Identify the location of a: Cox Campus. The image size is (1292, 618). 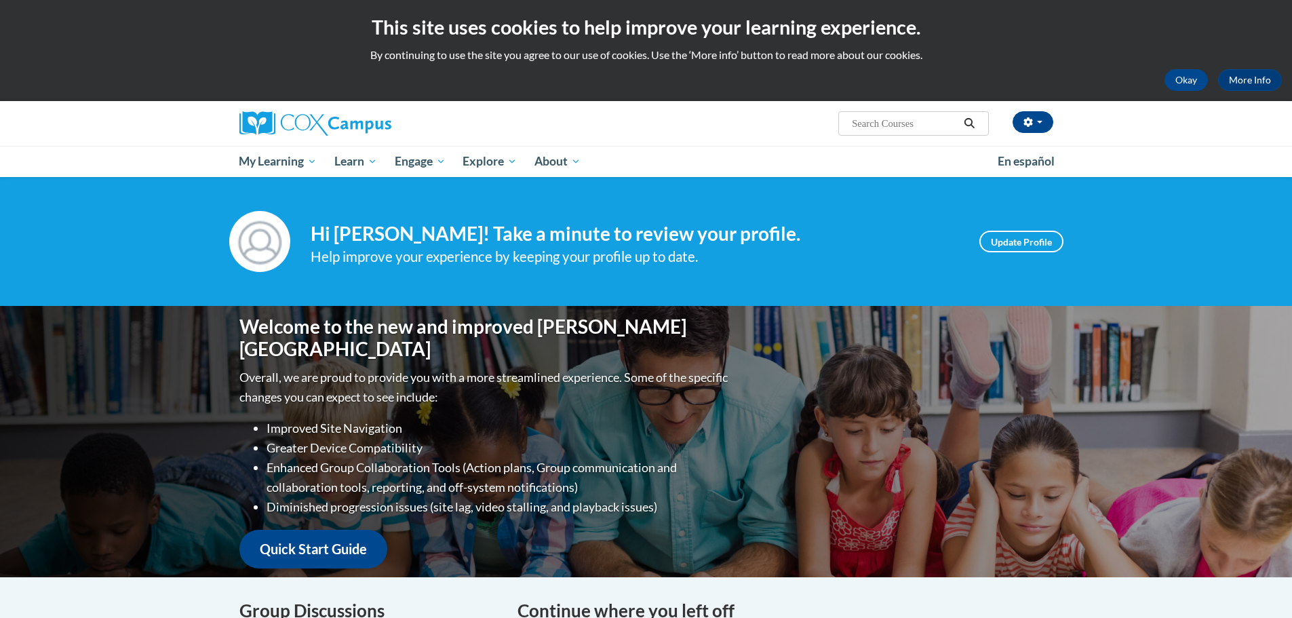
(368, 123).